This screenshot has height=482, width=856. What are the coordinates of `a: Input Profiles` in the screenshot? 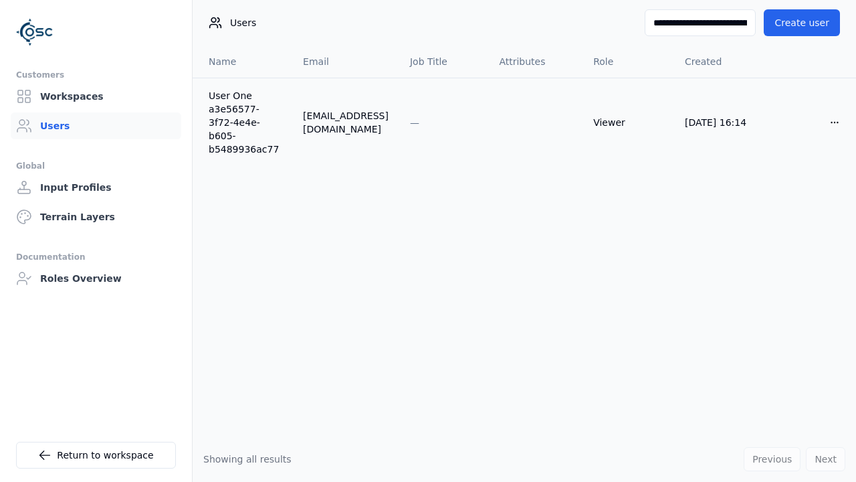 It's located at (96, 187).